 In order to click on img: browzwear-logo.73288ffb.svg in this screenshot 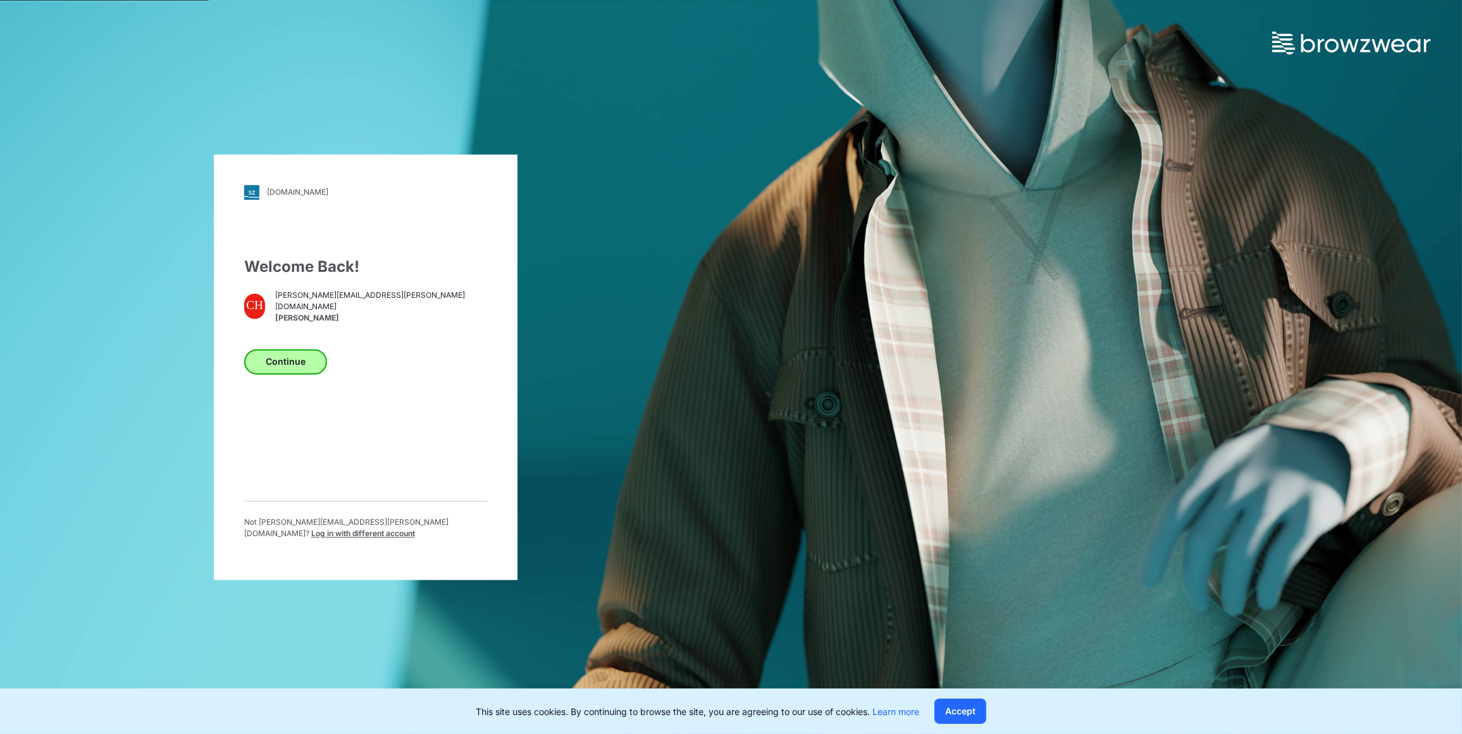, I will do `click(1351, 43)`.